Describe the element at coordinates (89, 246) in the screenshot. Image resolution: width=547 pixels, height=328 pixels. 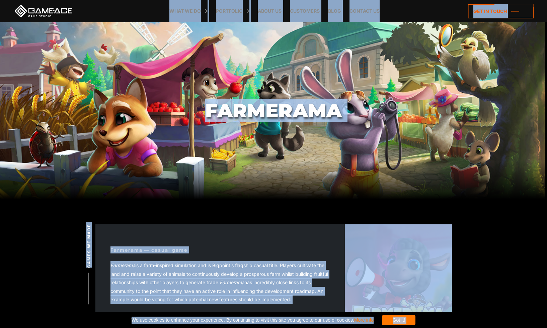
I see `span: Games we made` at that location.